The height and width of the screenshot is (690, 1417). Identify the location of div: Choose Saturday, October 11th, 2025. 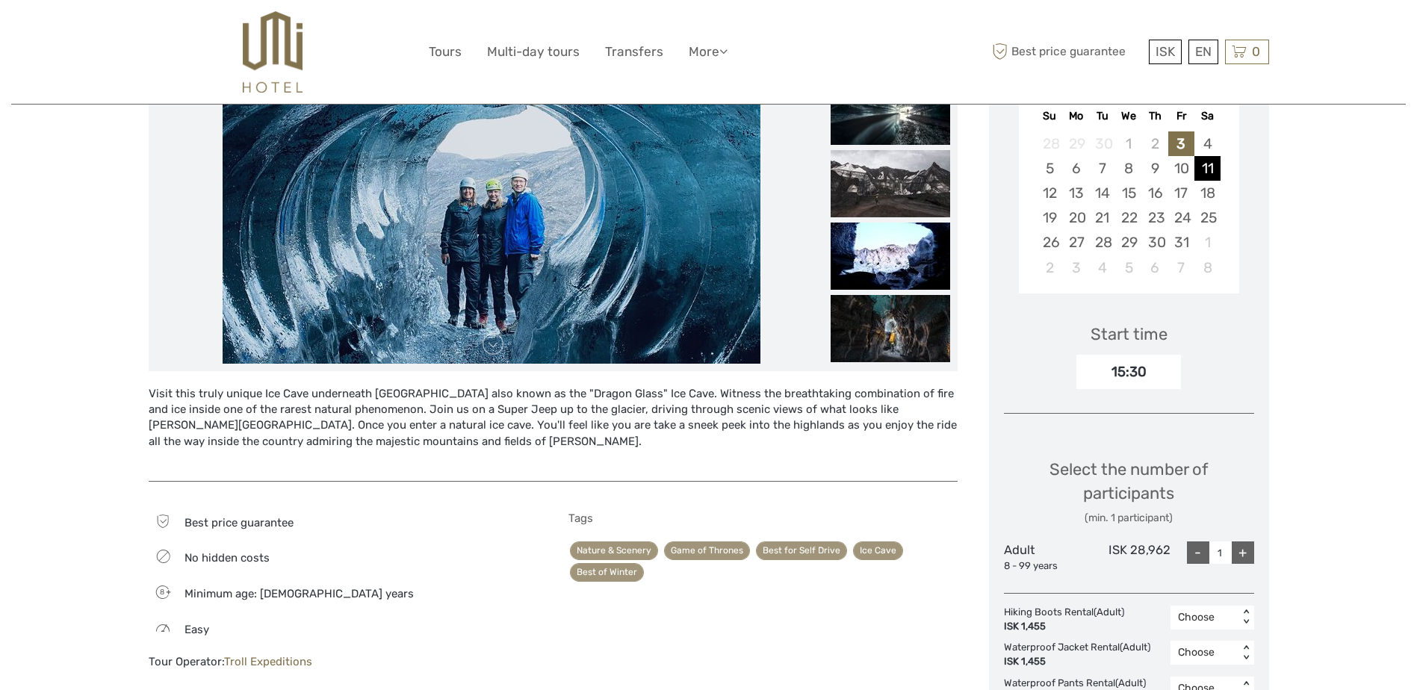
(1207, 168).